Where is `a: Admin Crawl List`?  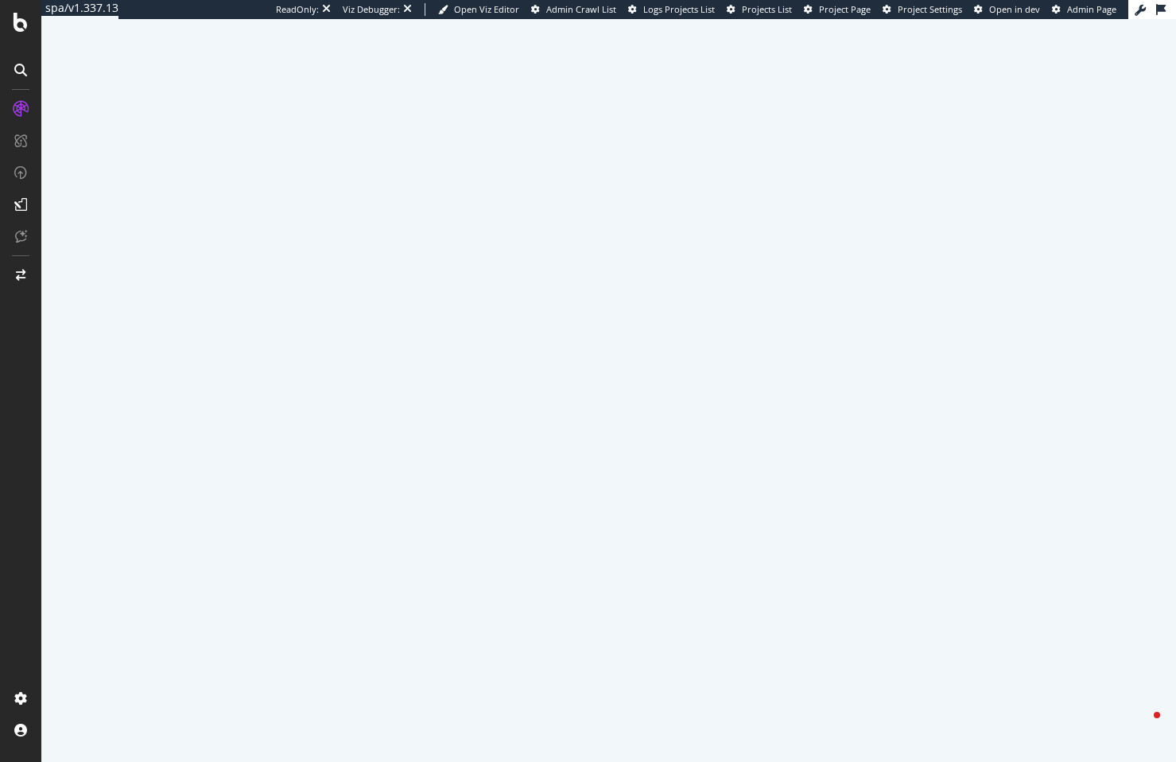 a: Admin Crawl List is located at coordinates (573, 10).